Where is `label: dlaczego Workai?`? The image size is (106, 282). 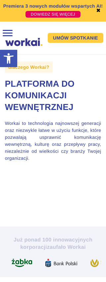 label: dlaczego Workai? is located at coordinates (29, 67).